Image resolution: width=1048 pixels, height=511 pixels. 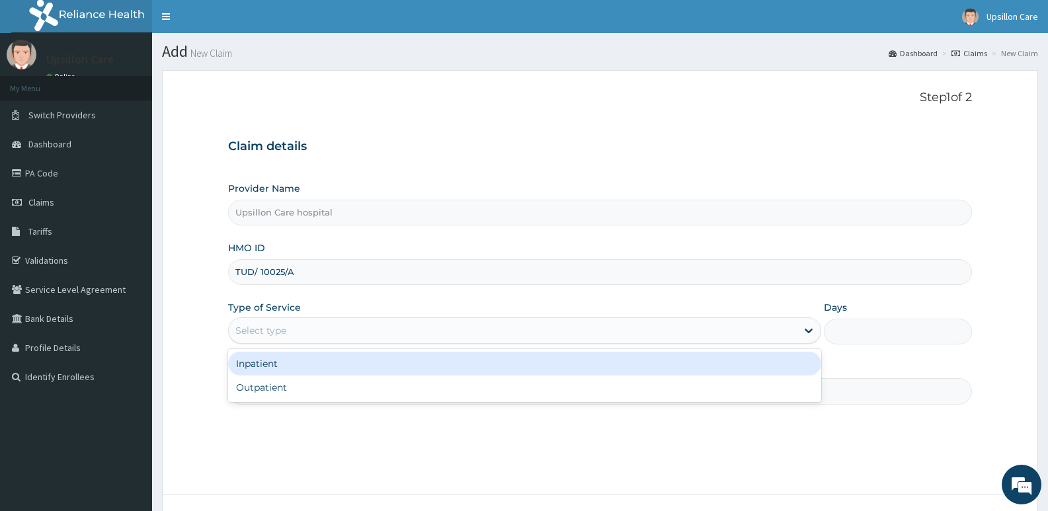 I want to click on div: Outpatient, so click(x=524, y=387).